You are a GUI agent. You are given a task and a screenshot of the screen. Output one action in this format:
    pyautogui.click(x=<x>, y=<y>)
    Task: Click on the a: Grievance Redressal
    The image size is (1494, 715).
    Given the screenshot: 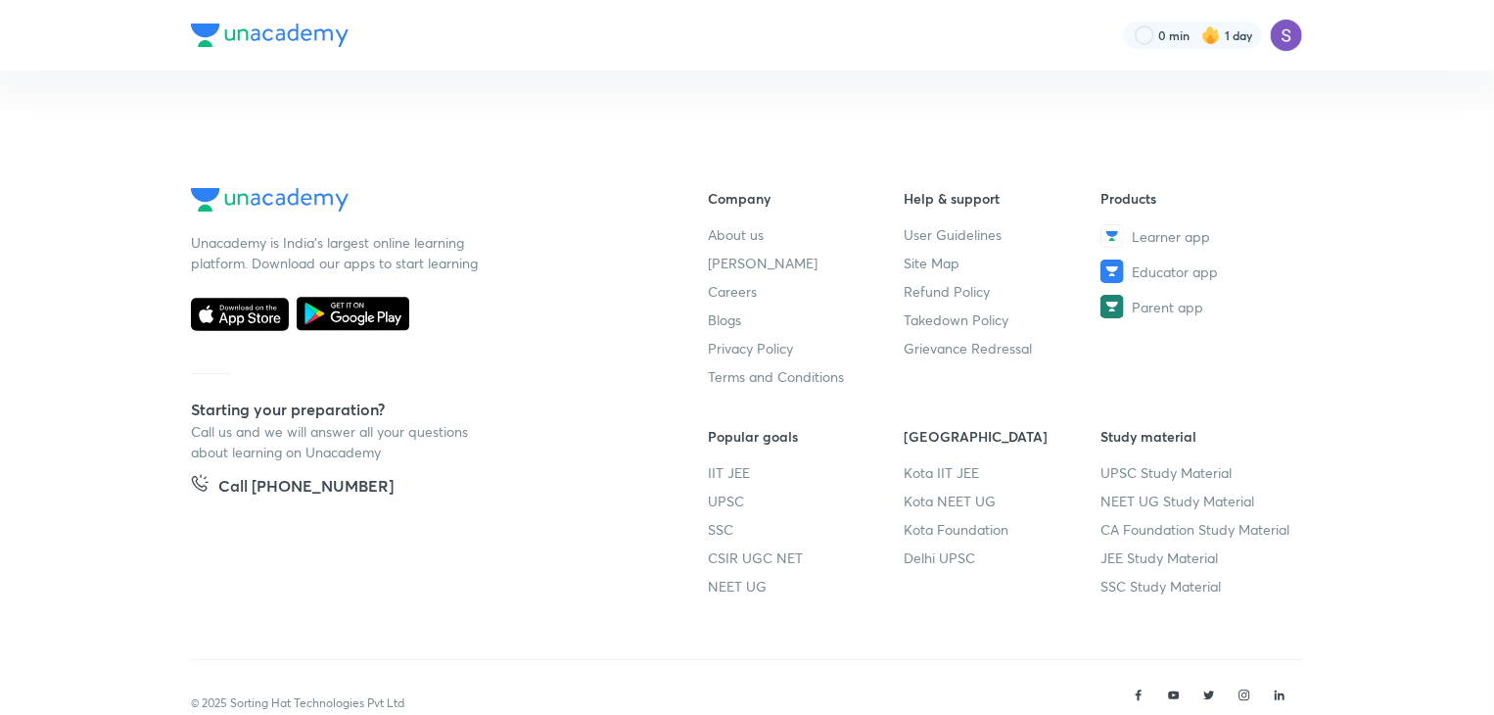 What is the action you would take?
    pyautogui.click(x=1003, y=348)
    